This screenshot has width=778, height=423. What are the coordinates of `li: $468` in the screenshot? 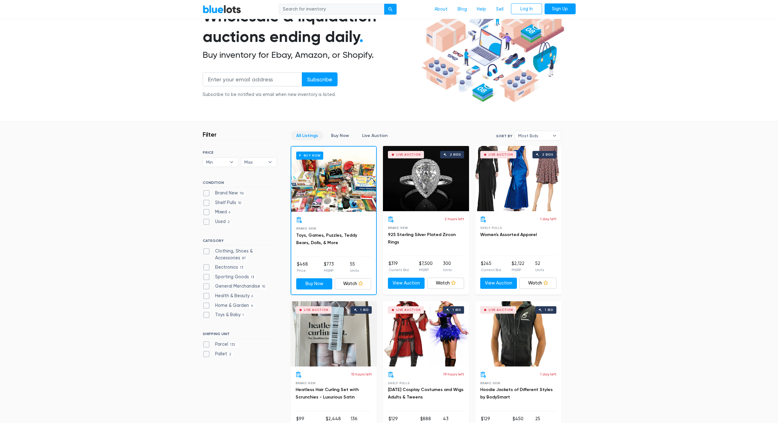 It's located at (303, 267).